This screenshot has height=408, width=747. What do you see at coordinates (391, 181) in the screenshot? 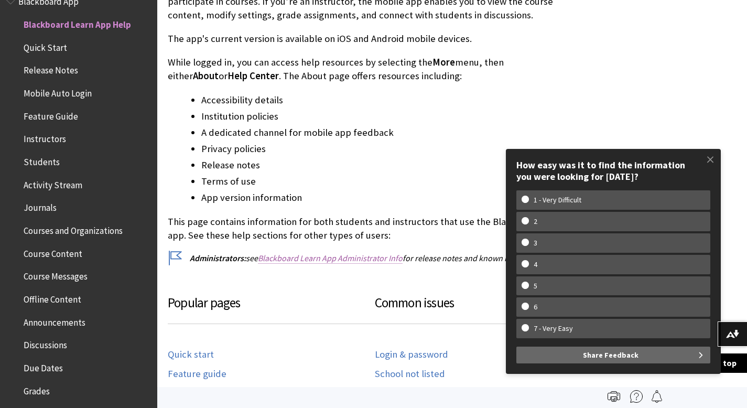
I see `li: Terms of use` at bounding box center [391, 181].